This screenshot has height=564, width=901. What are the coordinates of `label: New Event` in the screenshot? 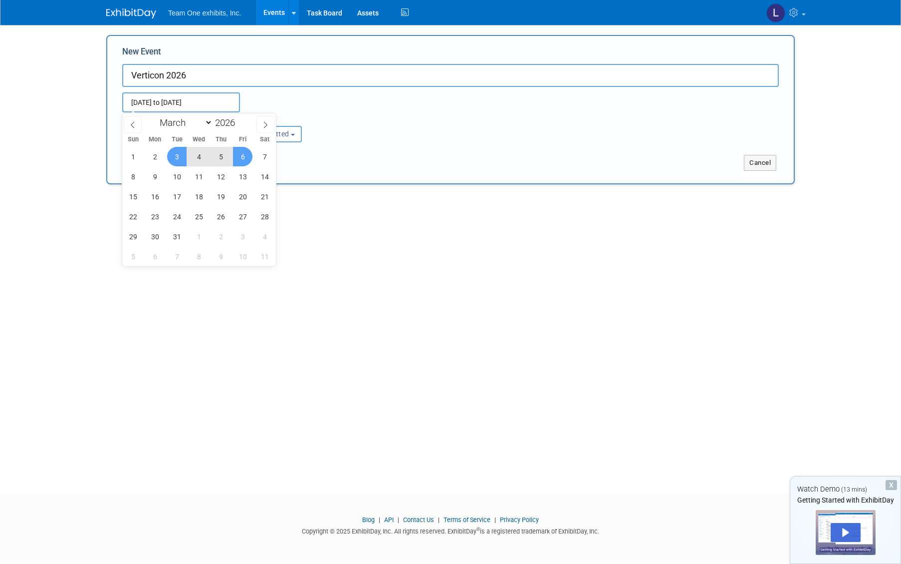 It's located at (142, 53).